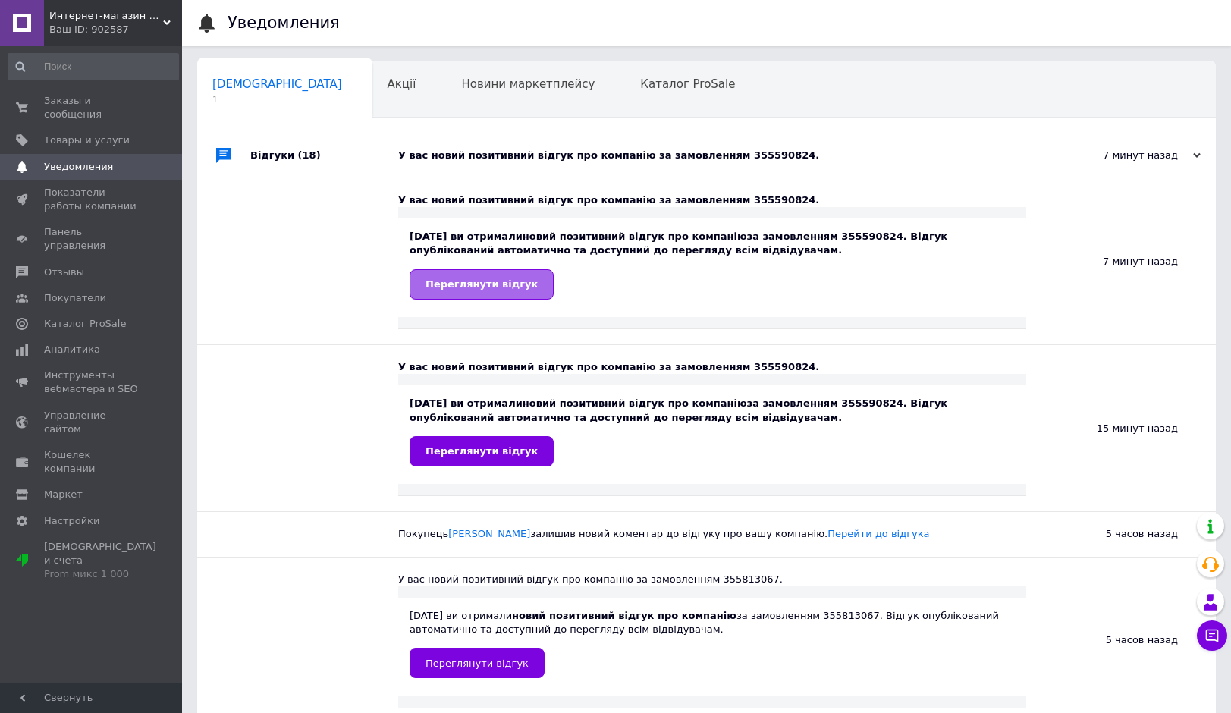 Image resolution: width=1231 pixels, height=713 pixels. What do you see at coordinates (75, 298) in the screenshot?
I see `span: Покупатели` at bounding box center [75, 298].